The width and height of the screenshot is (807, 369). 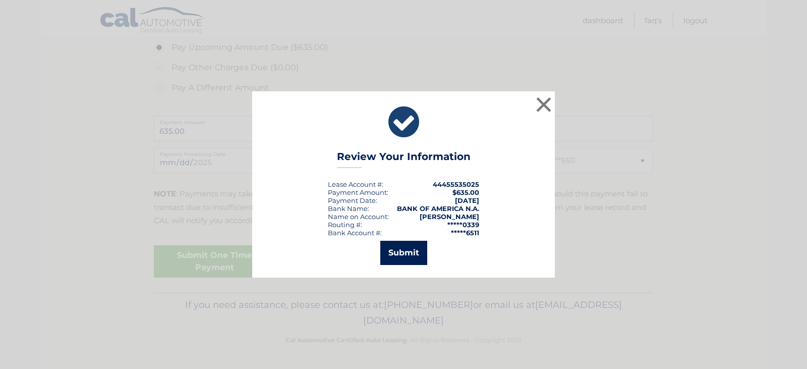 What do you see at coordinates (352, 200) in the screenshot?
I see `span: Payment Date` at bounding box center [352, 200].